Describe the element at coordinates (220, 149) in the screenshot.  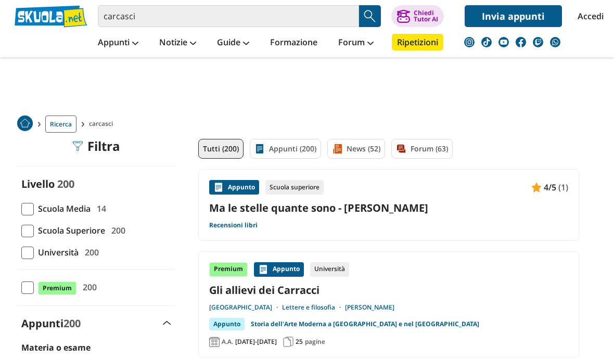
I see `a: Tutti (200)` at that location.